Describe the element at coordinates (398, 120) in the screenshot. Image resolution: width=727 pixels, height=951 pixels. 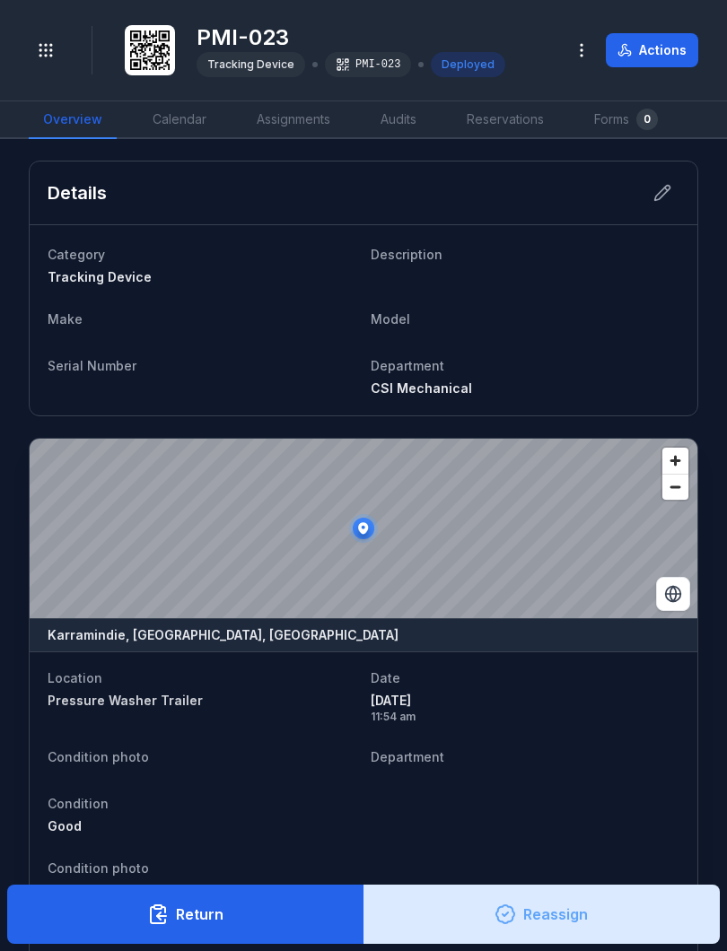
I see `a: Audits` at that location.